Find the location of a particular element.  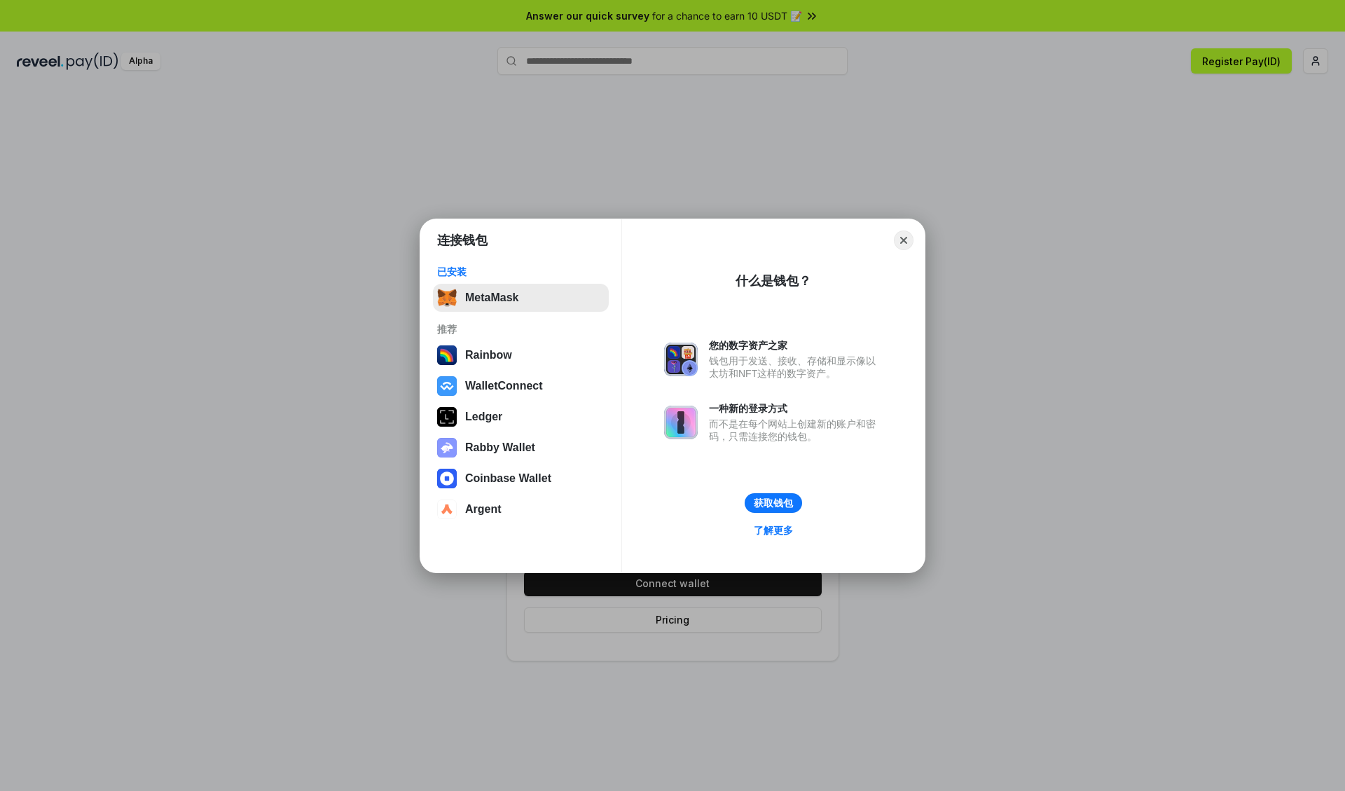

div: Ledger is located at coordinates (483, 417).